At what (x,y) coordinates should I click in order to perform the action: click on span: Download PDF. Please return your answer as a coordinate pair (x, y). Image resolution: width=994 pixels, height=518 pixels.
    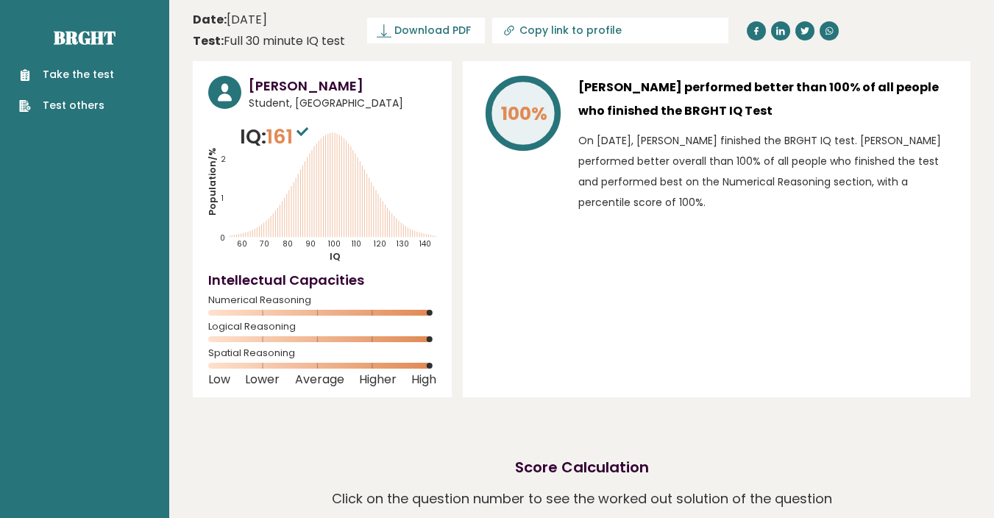
    Looking at the image, I should click on (433, 30).